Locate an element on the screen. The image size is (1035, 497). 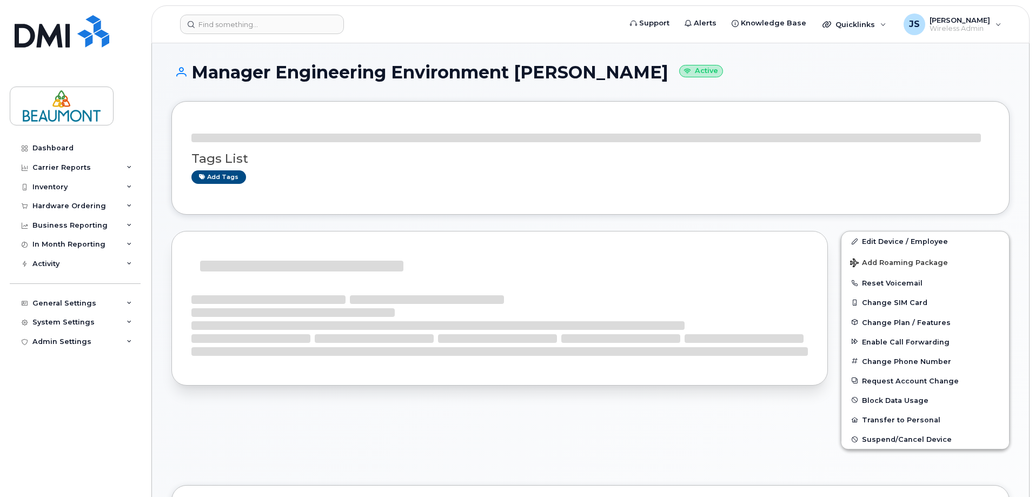
span: Suspend/Cancel Device is located at coordinates (907, 439).